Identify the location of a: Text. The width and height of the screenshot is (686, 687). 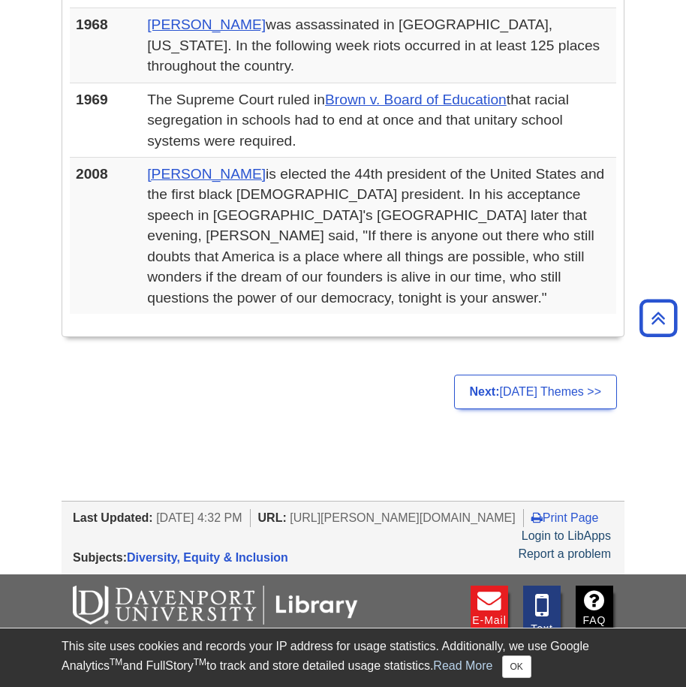
(542, 611).